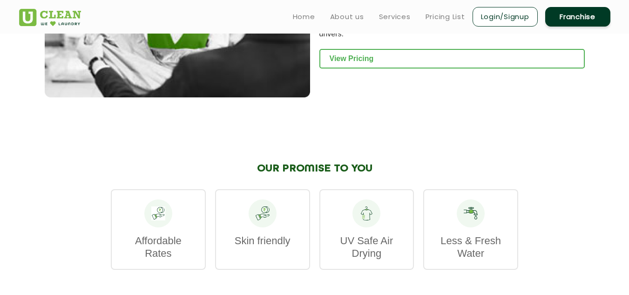  I want to click on a: Login/Signup, so click(505, 17).